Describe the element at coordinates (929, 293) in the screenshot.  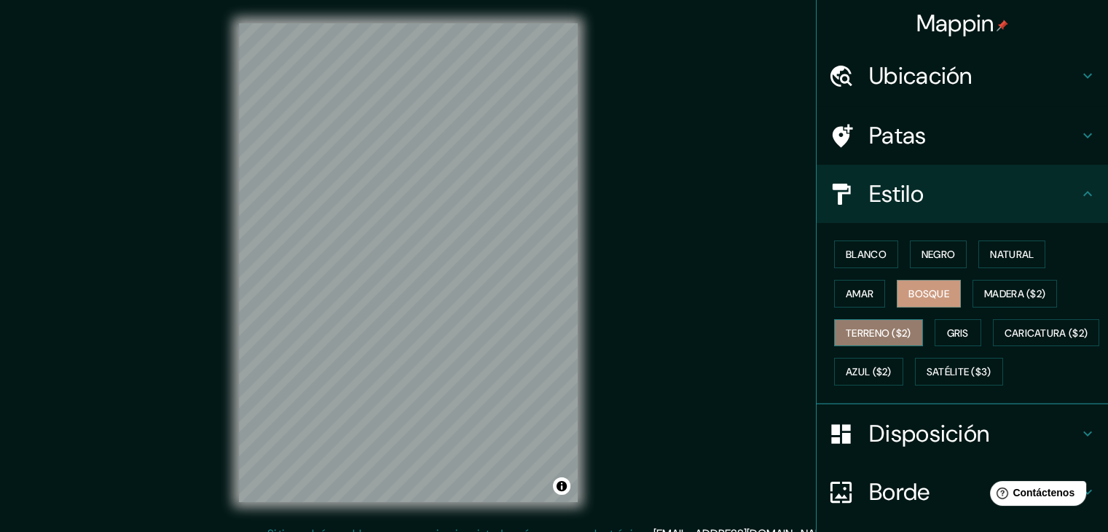
I see `font: Bosque` at that location.